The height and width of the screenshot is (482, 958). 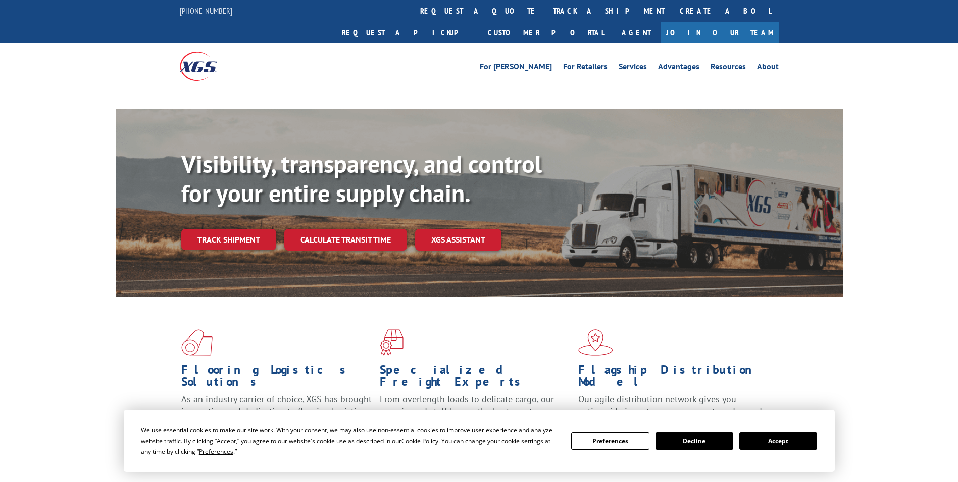 What do you see at coordinates (475, 415) in the screenshot?
I see `p: From overlength loads to delicate cargo, our experienced staff knows the best way to move your fr...` at bounding box center [475, 415].